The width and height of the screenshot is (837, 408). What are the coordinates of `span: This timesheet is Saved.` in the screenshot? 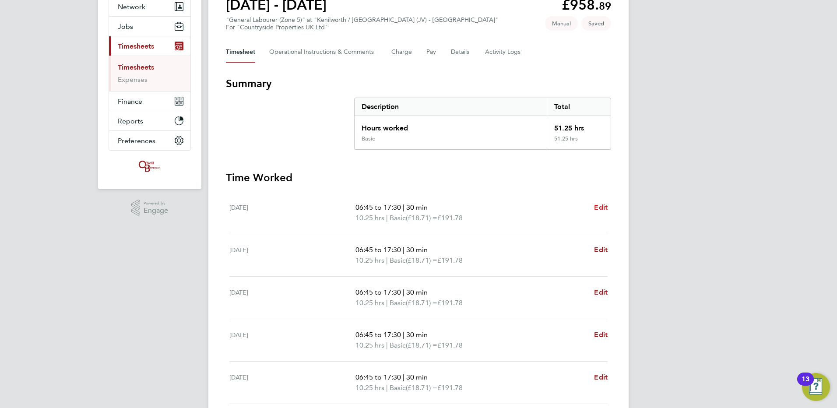 It's located at (596, 23).